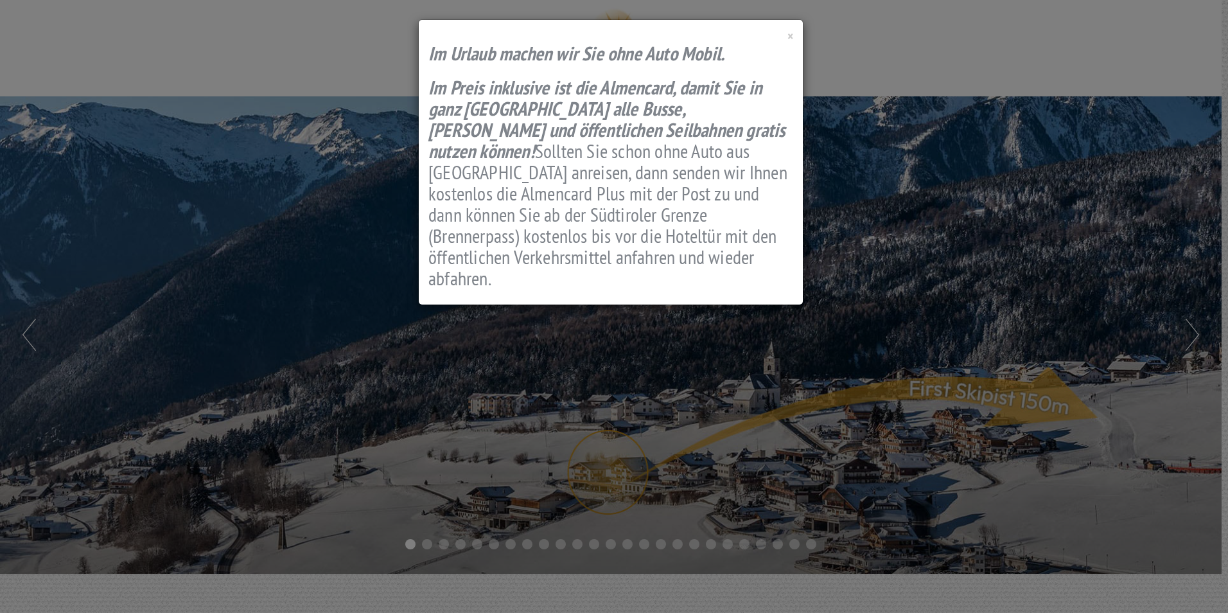  I want to click on strong: Im Urlaub machen wir Sie ohne Auto Mobil., so click(576, 53).